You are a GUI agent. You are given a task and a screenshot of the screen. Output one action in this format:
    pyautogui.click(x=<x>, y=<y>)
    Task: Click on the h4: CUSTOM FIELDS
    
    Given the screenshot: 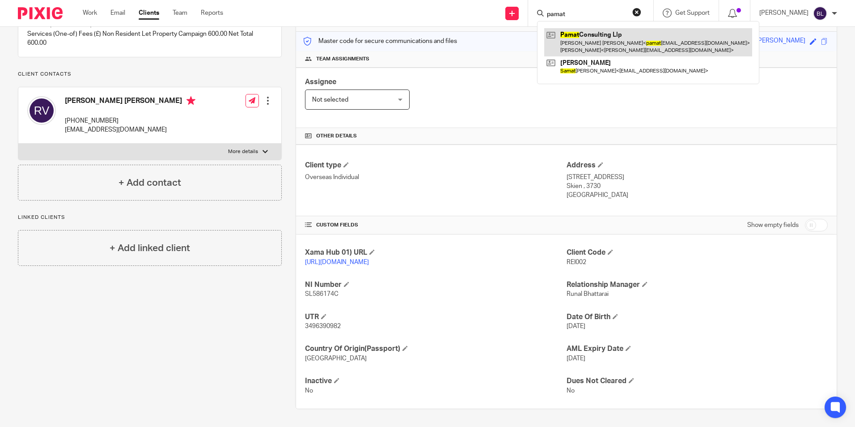 What is the action you would take?
    pyautogui.click(x=435, y=225)
    